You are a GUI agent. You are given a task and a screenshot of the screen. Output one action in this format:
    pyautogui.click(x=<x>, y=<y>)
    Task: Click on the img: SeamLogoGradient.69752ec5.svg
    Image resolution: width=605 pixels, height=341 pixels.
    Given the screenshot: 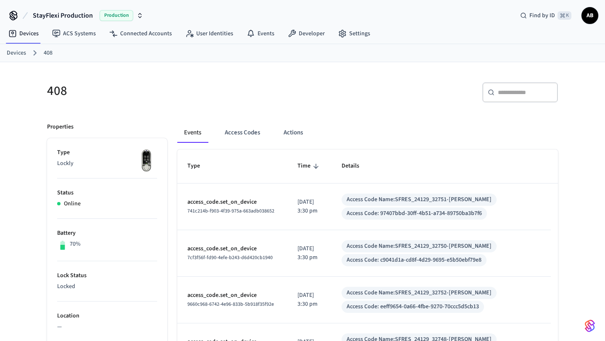 What is the action you would take?
    pyautogui.click(x=590, y=326)
    